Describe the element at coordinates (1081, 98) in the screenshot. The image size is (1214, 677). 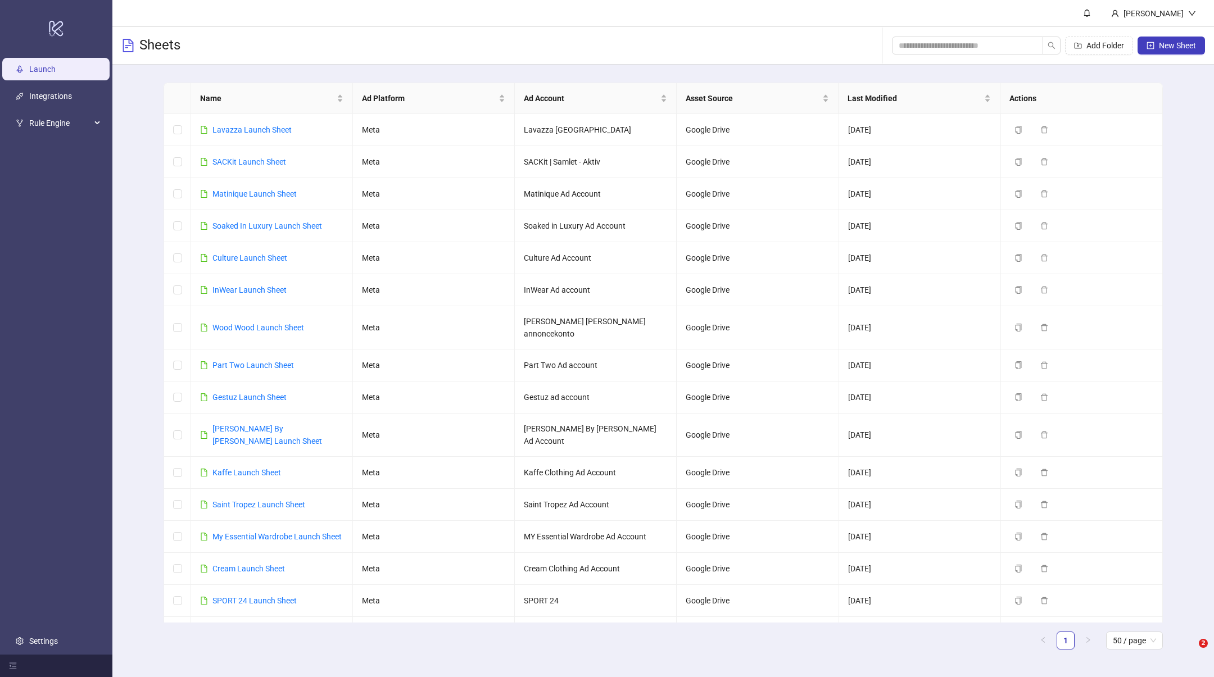
I see `th: Actions` at that location.